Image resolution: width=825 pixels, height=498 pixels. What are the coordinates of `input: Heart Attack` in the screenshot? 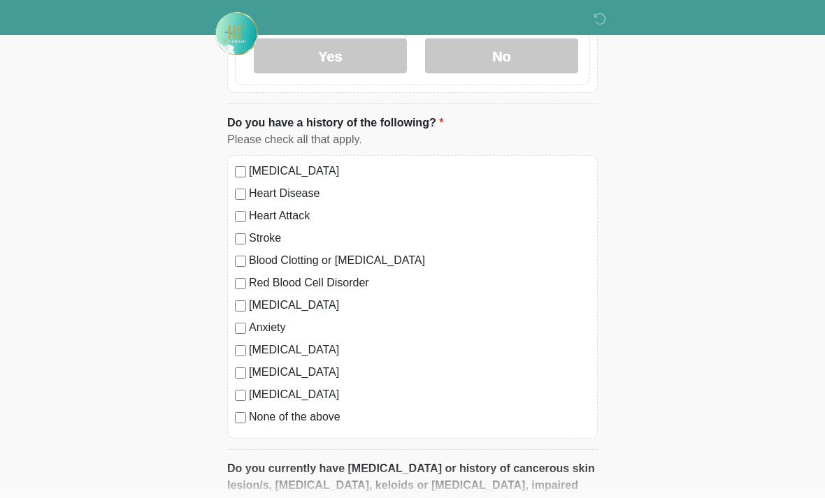 It's located at (240, 217).